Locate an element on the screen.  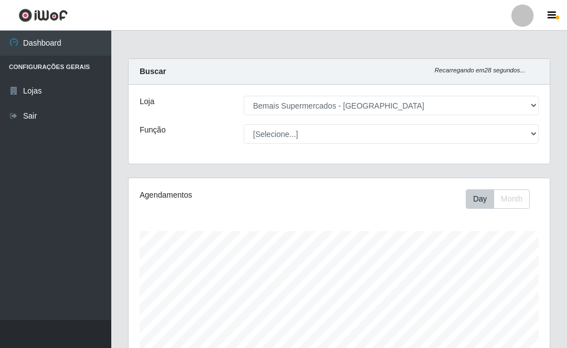
div: Toolbar with button groups is located at coordinates (502, 199).